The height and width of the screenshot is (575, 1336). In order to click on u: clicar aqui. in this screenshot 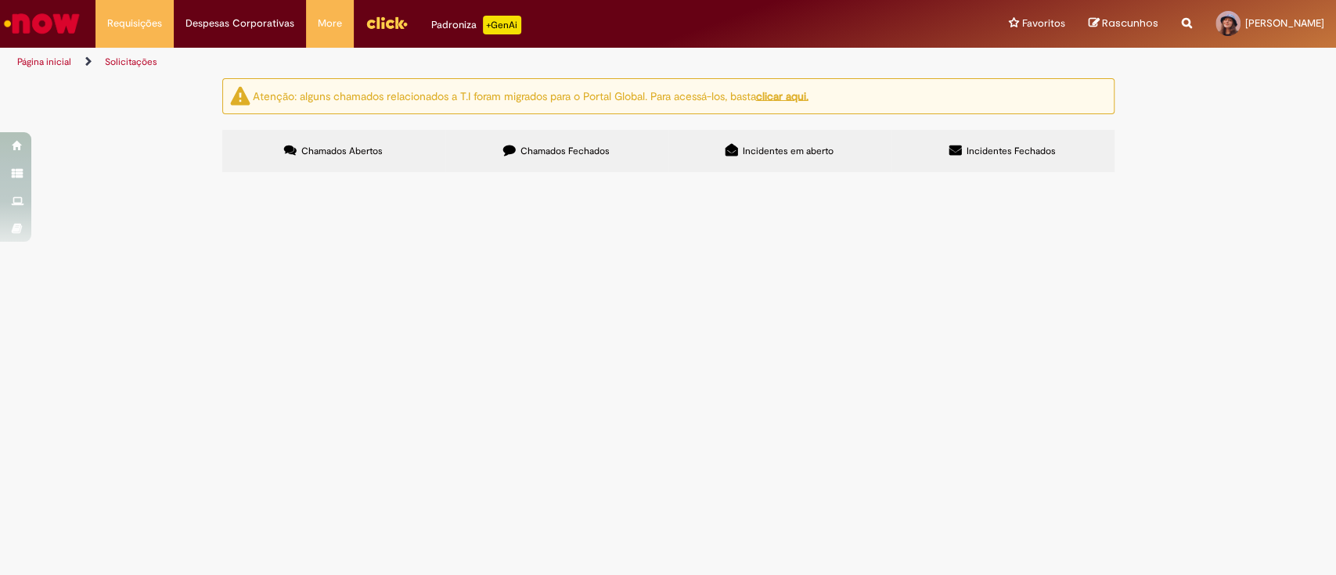, I will do `click(782, 95)`.